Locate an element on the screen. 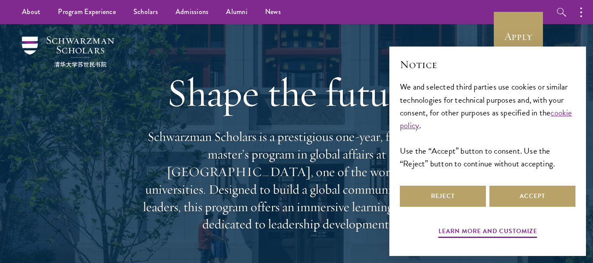 The width and height of the screenshot is (593, 263). a: Apply is located at coordinates (518, 36).